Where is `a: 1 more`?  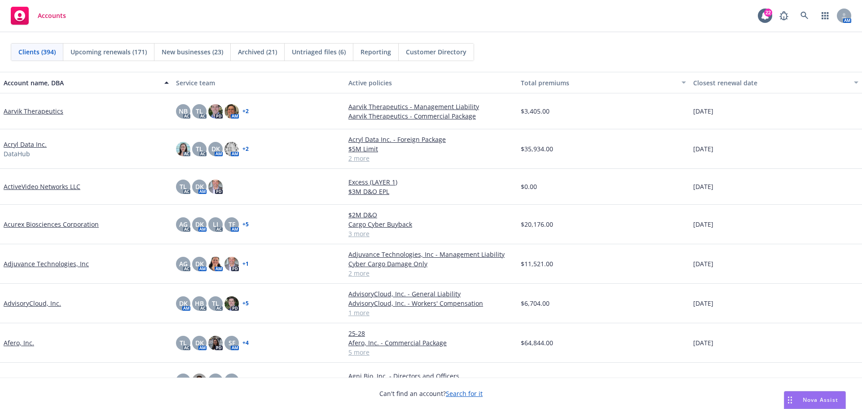 a: 1 more is located at coordinates (431, 312).